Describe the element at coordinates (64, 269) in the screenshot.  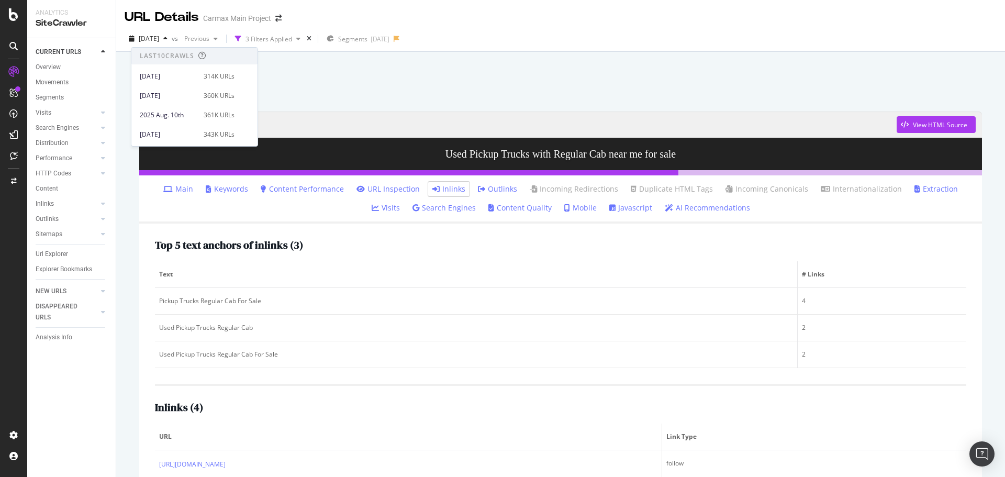
I see `div: Explorer Bookmarks` at that location.